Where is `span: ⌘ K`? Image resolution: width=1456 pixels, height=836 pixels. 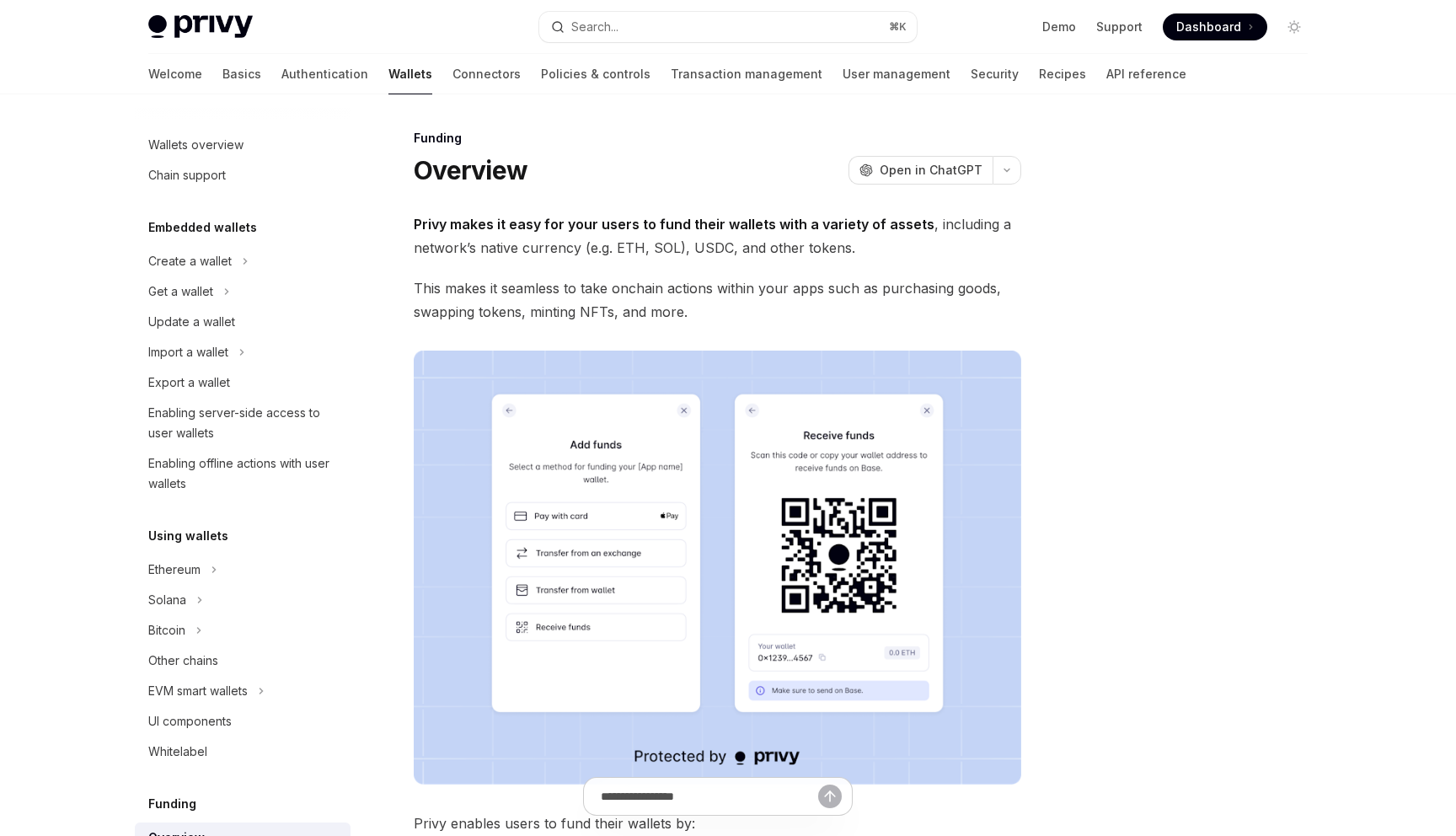 span: ⌘ K is located at coordinates (897, 27).